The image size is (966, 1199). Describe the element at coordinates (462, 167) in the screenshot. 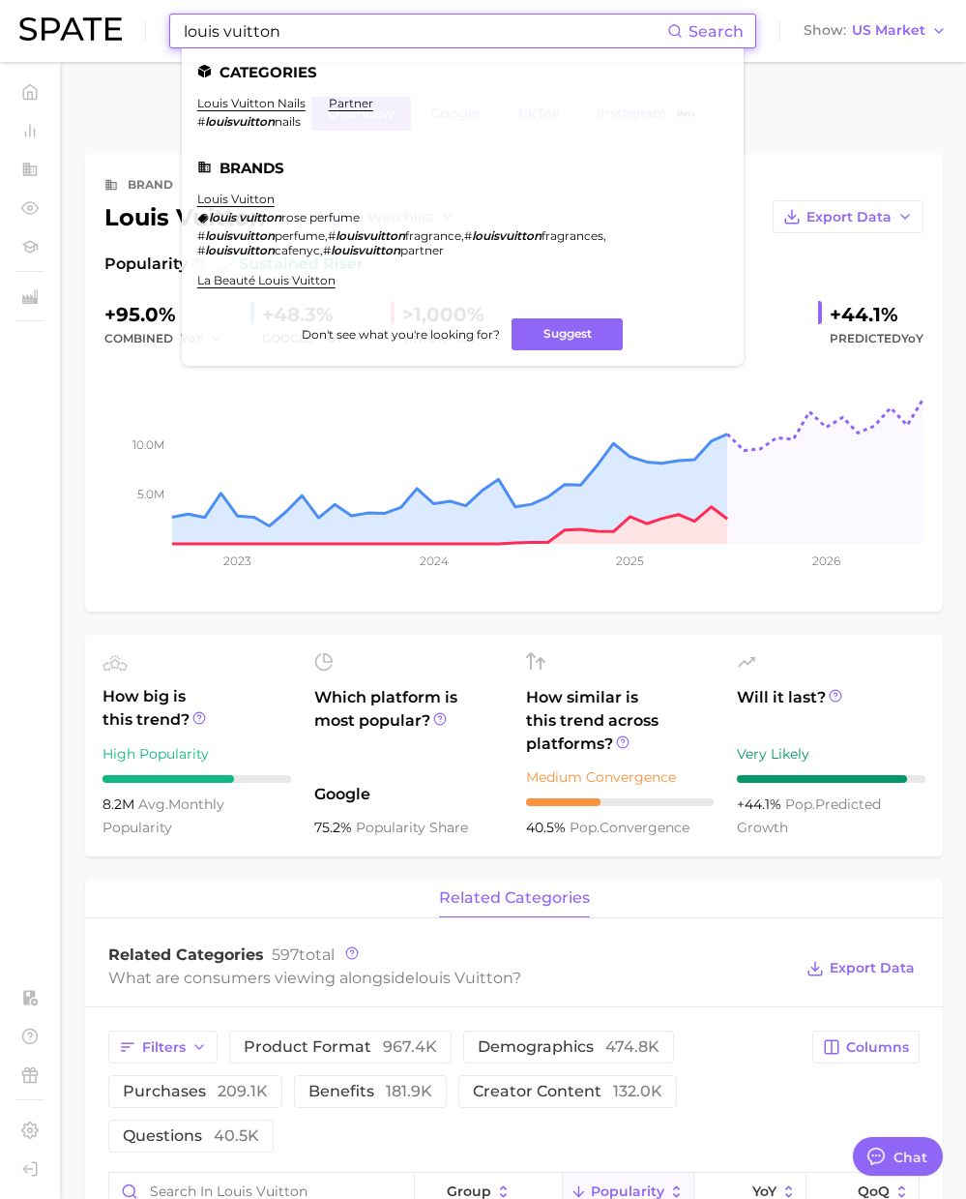

I see `li: Brands` at that location.